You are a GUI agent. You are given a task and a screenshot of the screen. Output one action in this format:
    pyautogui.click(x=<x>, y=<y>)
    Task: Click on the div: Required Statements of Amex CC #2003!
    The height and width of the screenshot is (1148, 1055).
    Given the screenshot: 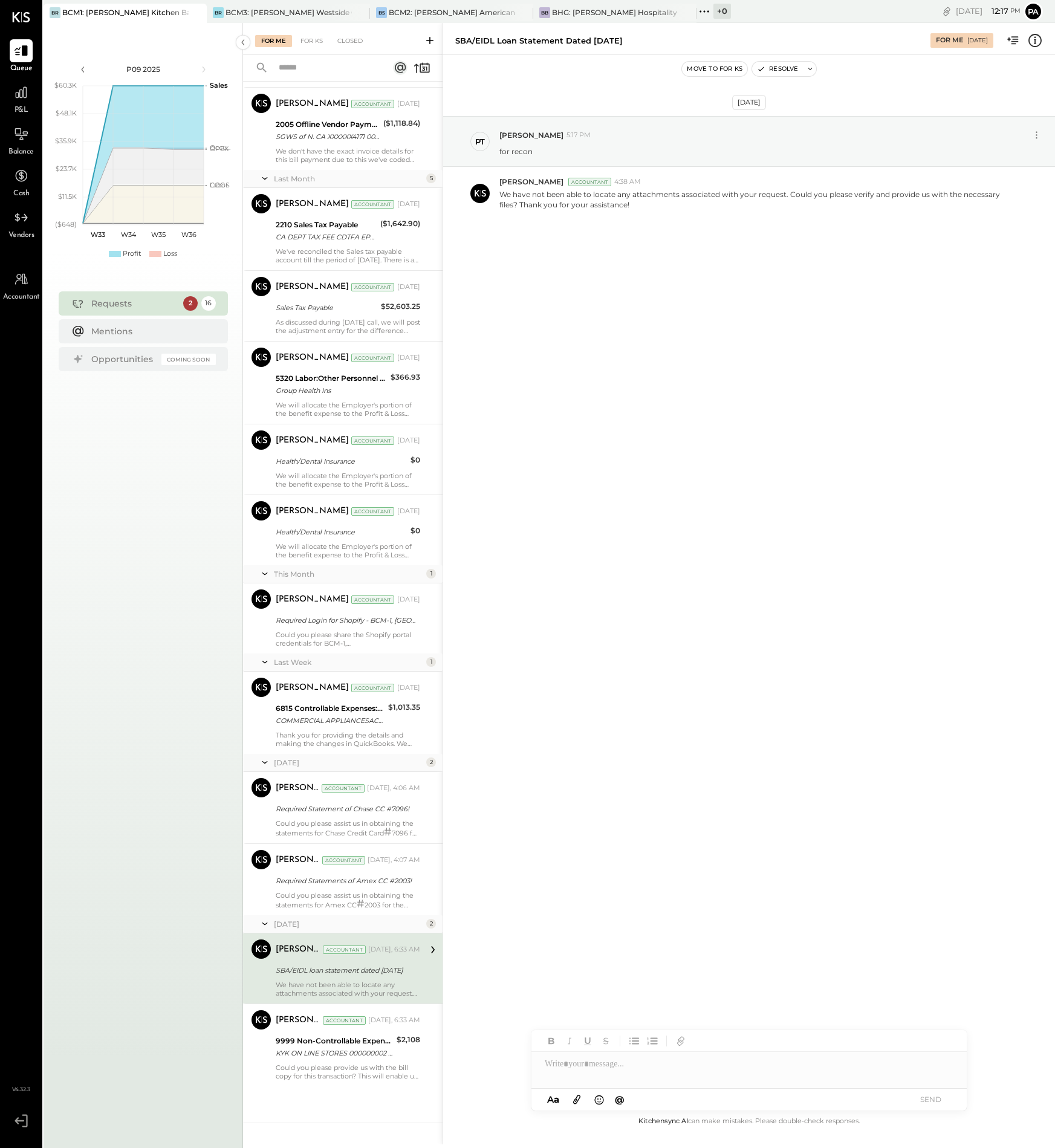 What is the action you would take?
    pyautogui.click(x=346, y=881)
    